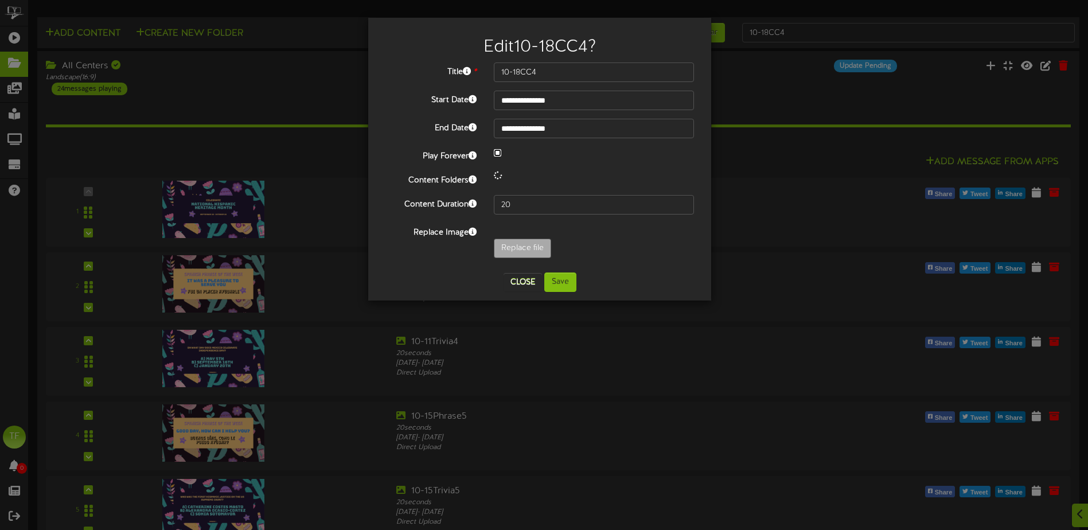  Describe the element at coordinates (594, 72) in the screenshot. I see `input: Title` at that location.